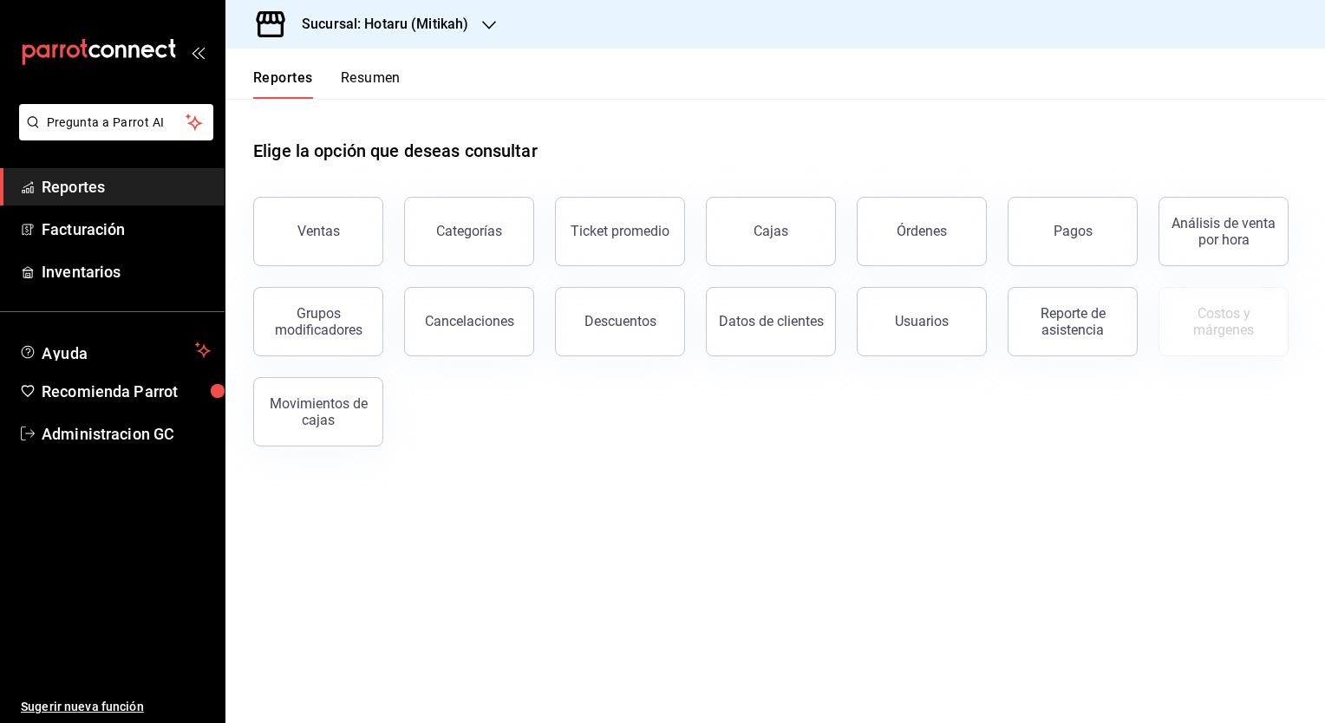 The height and width of the screenshot is (723, 1325). What do you see at coordinates (469, 322) in the screenshot?
I see `button: Cancelaciones` at bounding box center [469, 322].